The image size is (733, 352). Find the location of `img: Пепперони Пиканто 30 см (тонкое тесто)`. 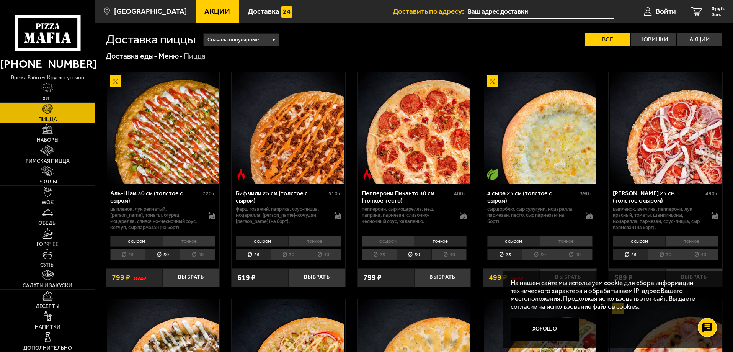

img: Пепперони Пиканто 30 см (тонкое тесто) is located at coordinates (414, 128).